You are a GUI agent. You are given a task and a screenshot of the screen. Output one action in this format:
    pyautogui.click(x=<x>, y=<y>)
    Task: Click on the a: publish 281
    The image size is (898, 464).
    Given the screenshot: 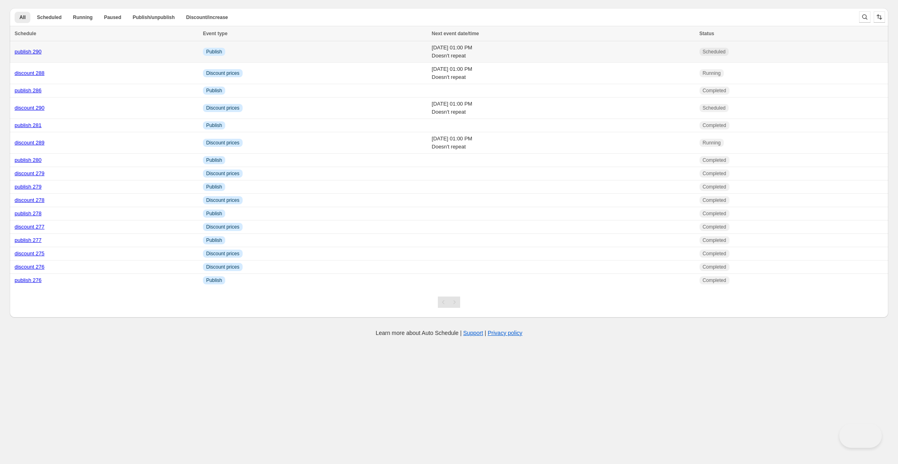 What is the action you would take?
    pyautogui.click(x=28, y=125)
    